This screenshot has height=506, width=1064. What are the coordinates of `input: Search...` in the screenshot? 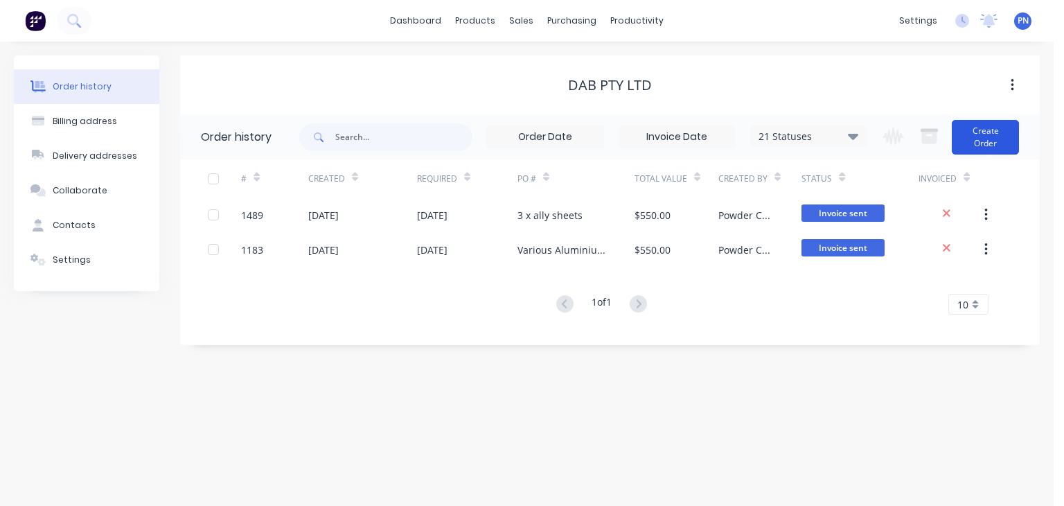 It's located at (404, 137).